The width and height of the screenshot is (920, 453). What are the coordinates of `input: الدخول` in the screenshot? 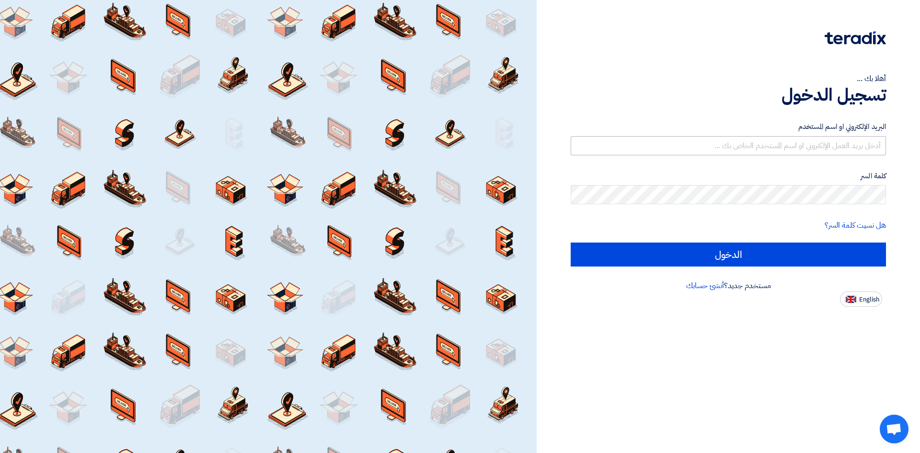 It's located at (728, 254).